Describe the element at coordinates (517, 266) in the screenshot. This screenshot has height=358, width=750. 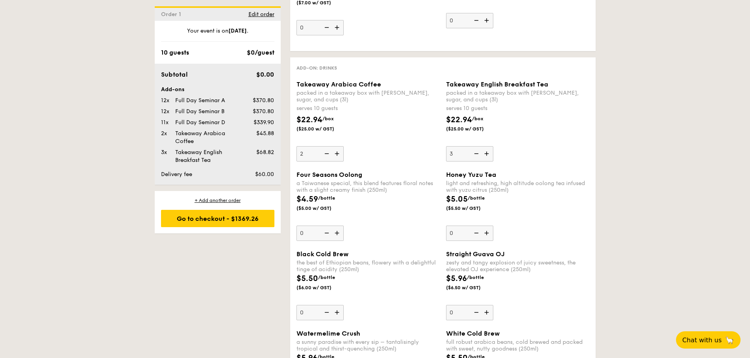
I see `div: zesty and tangy explosion of juicy sweetness, the elevated OJ experience (250ml)` at that location.